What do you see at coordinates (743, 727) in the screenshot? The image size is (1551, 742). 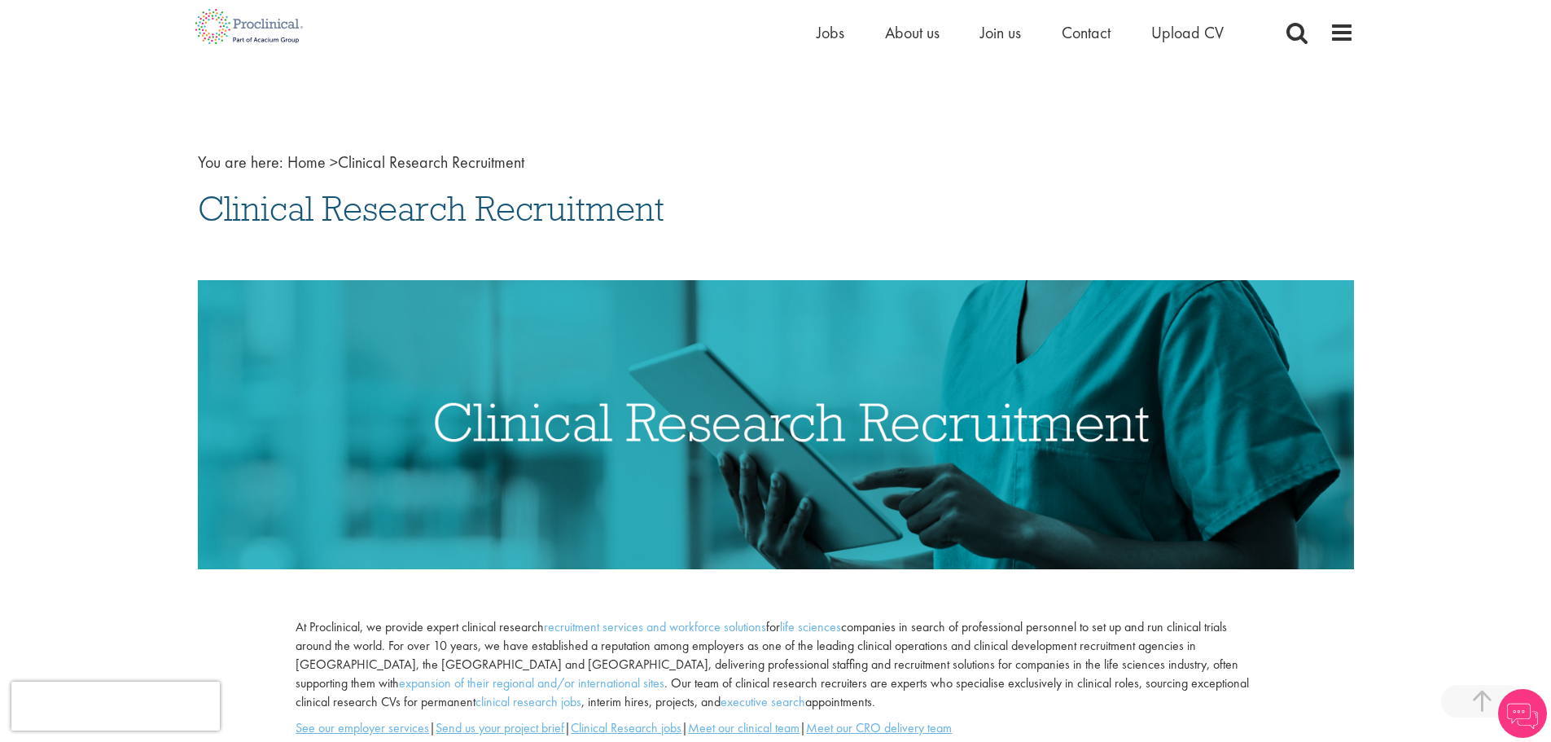 I see `a: Meet our clinical team` at bounding box center [743, 727].